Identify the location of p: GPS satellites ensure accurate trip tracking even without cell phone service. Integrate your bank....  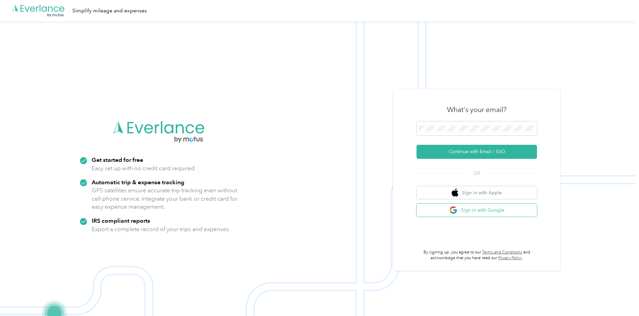
(165, 199).